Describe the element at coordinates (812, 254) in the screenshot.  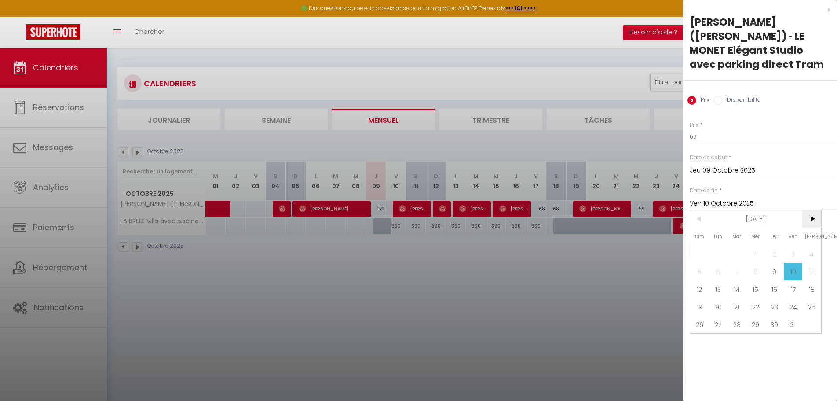
I see `span: 4` at that location.